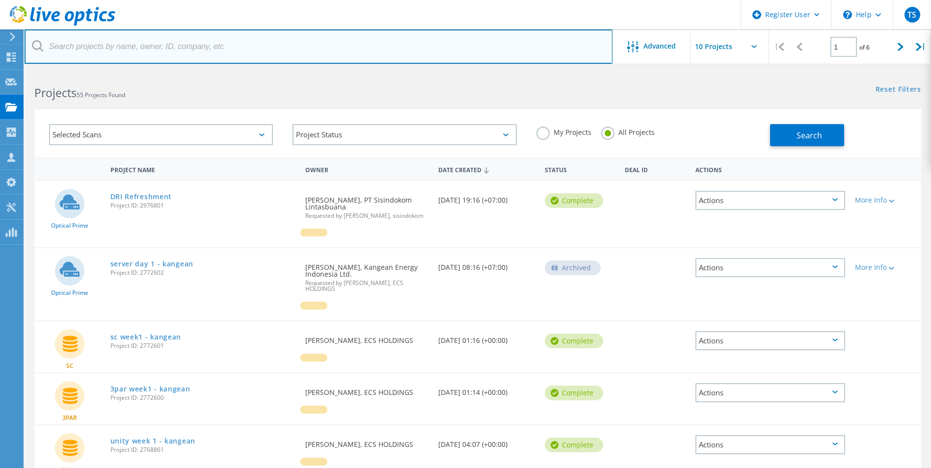 This screenshot has width=931, height=468. Describe the element at coordinates (318, 47) in the screenshot. I see `input: Search projects by name, owner, ID, company, etc` at that location.